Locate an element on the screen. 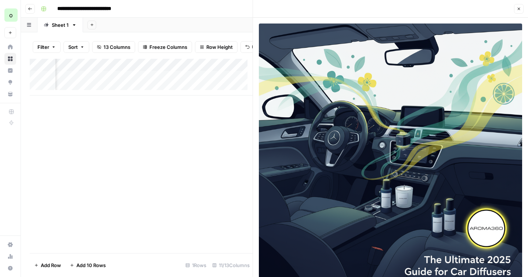 This screenshot has width=528, height=277. a: Usage is located at coordinates (10, 256).